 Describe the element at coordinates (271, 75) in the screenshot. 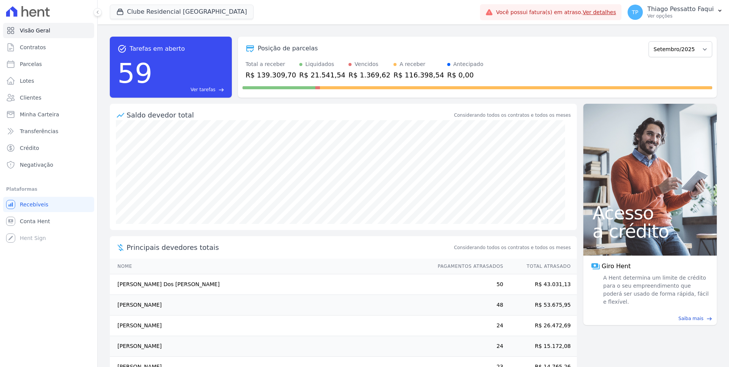

I see `div: R$ 139.309,70` at that location.